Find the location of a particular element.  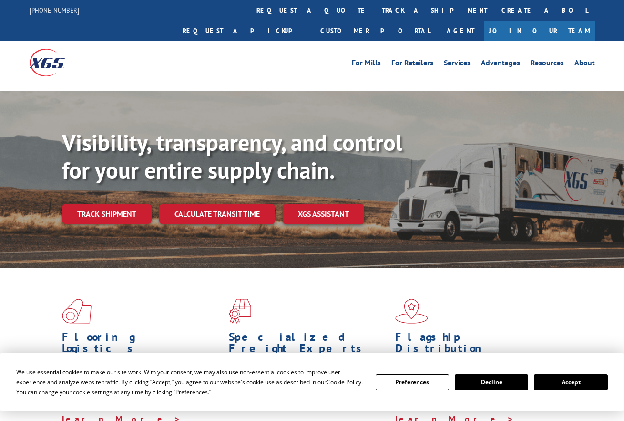

h1: Specialized Freight Experts is located at coordinates (309, 345).